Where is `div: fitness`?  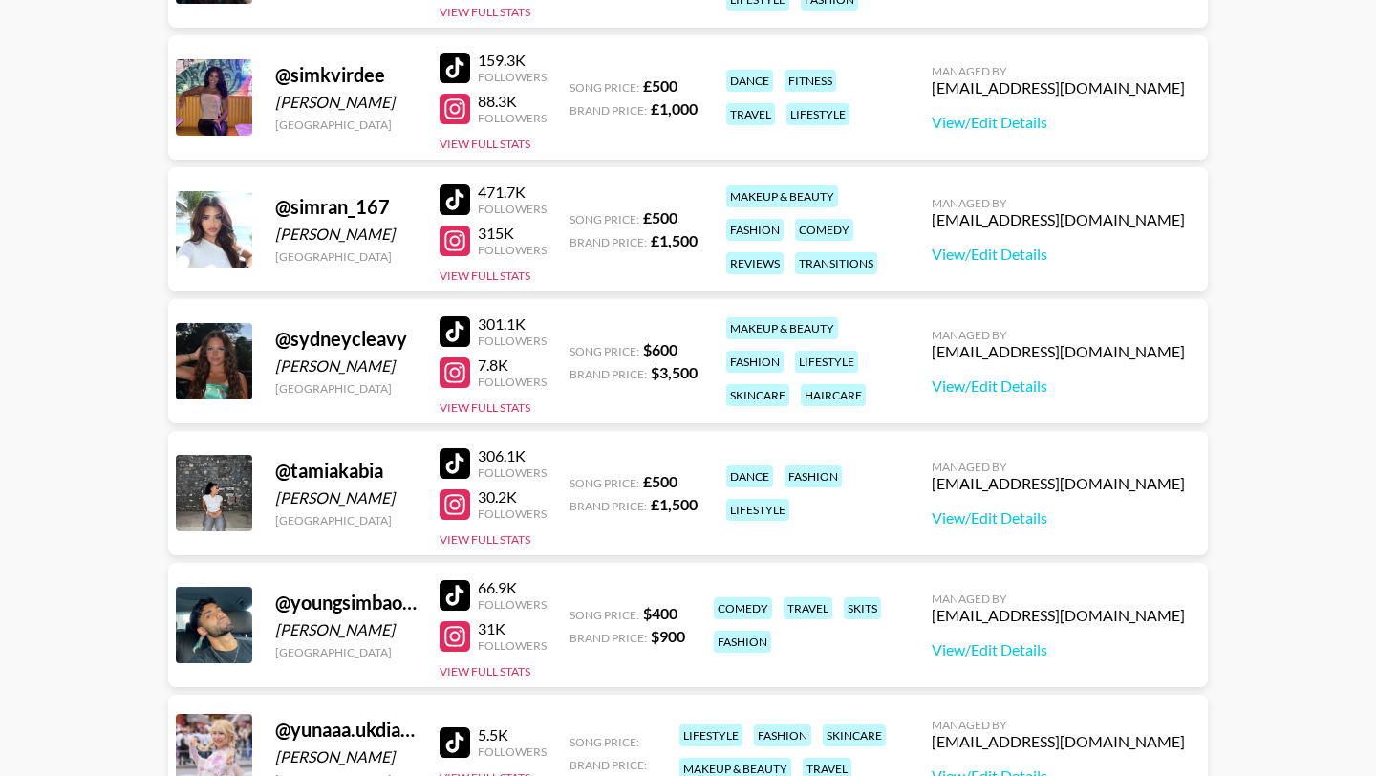 div: fitness is located at coordinates (811, 80).